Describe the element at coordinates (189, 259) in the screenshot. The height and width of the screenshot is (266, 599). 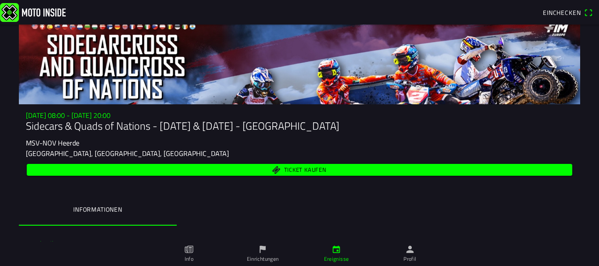
I see `ion-label: Info` at that location.